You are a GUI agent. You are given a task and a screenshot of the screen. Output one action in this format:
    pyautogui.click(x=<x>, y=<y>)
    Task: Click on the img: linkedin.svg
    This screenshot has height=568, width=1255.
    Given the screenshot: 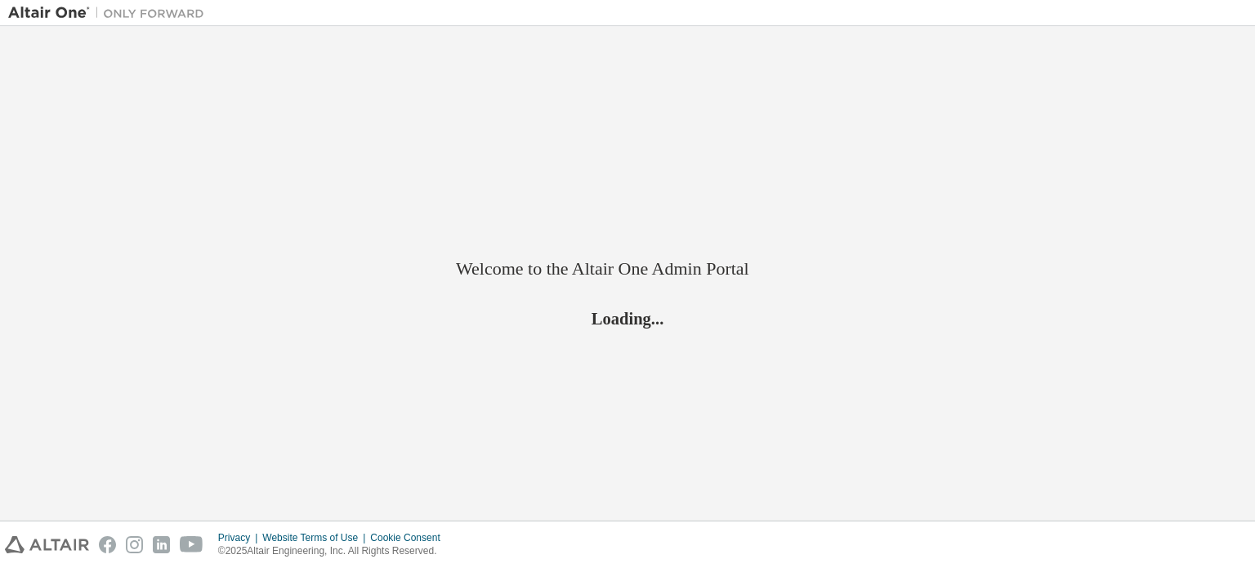 What is the action you would take?
    pyautogui.click(x=161, y=544)
    